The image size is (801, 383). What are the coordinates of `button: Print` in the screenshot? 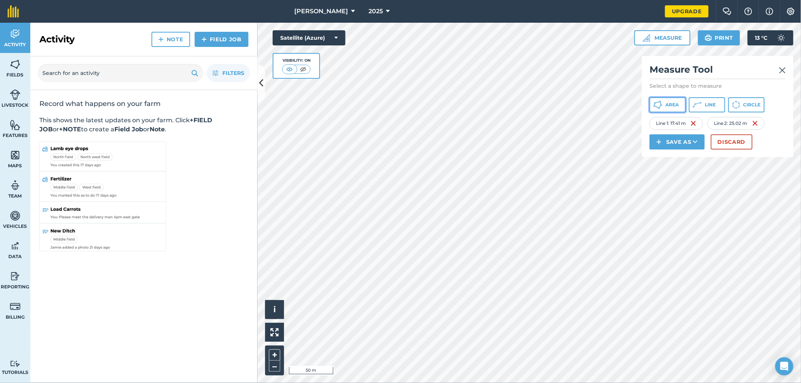 It's located at (719, 38).